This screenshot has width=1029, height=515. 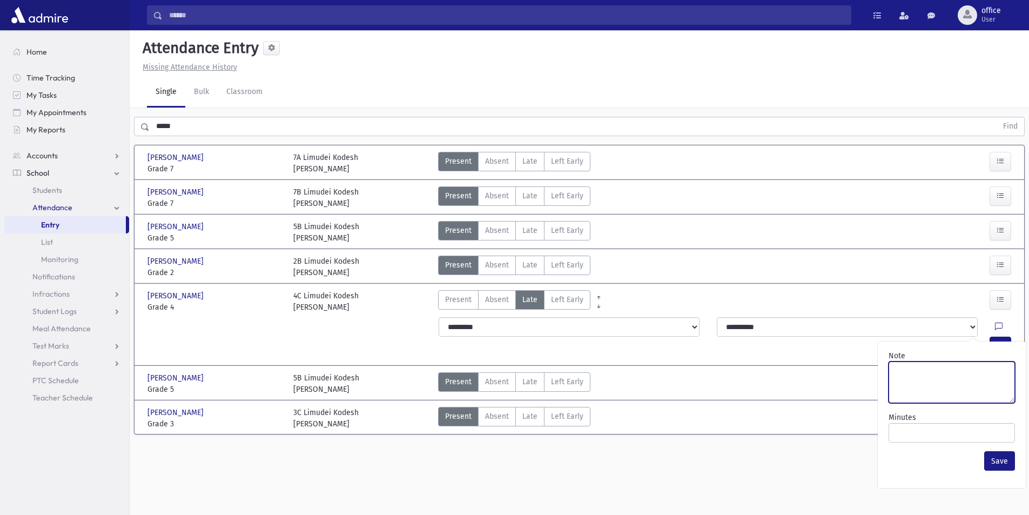 I want to click on a: School, so click(x=66, y=173).